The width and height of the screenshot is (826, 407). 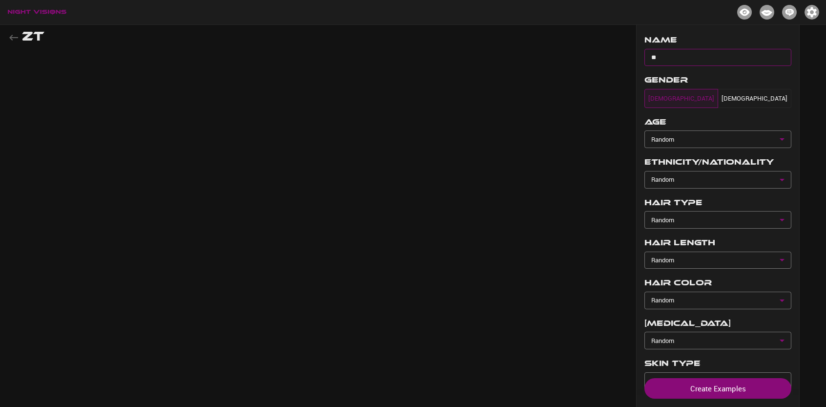 What do you see at coordinates (745, 11) in the screenshot?
I see `a: Projects` at bounding box center [745, 11].